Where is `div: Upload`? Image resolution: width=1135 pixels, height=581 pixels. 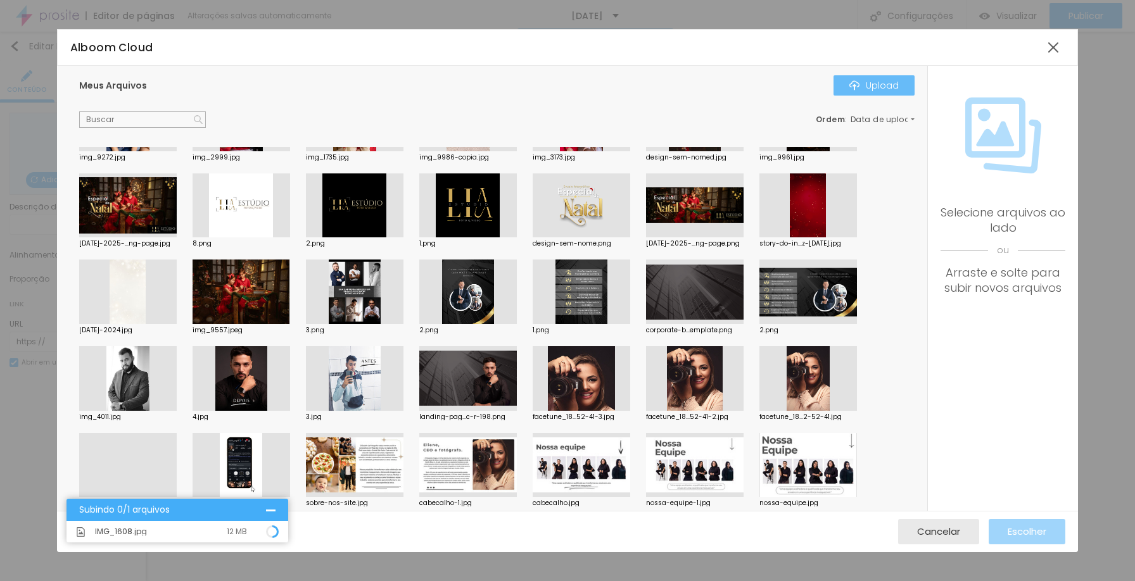 div: Upload is located at coordinates (874, 85).